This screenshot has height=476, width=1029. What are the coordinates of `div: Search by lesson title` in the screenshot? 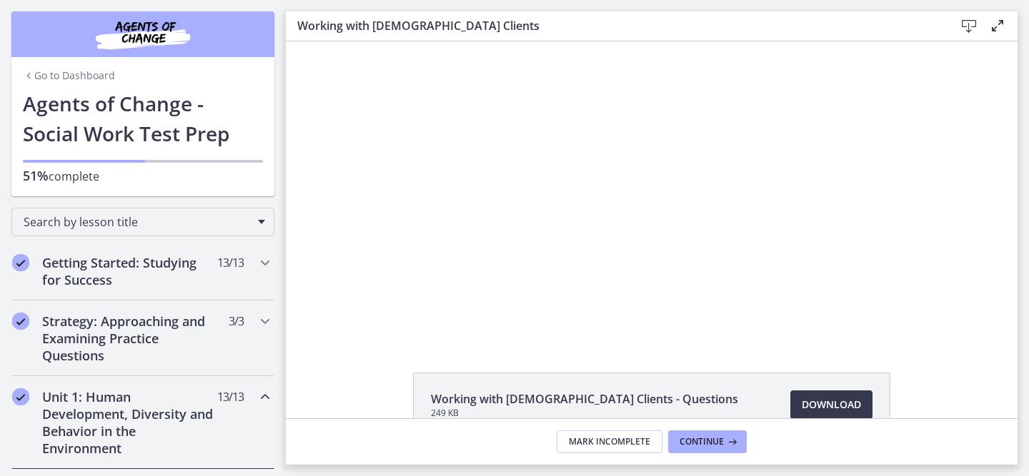 It's located at (143, 222).